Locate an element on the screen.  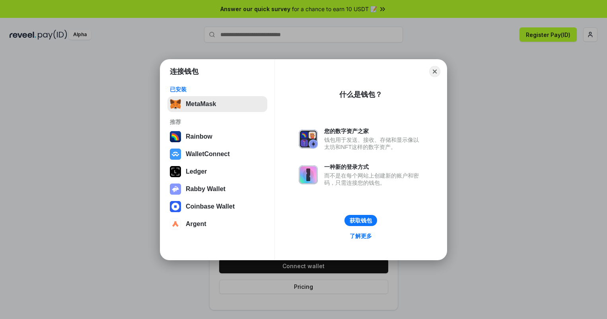
button: Rabby Wallet is located at coordinates (217, 189).